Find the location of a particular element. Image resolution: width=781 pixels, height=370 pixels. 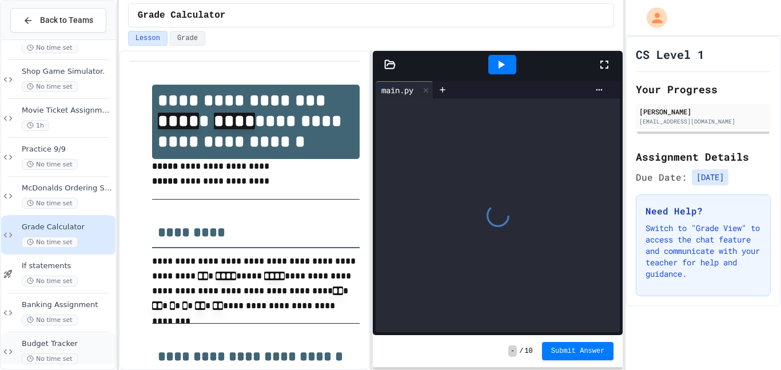

button: Back to Teams is located at coordinates (58, 20).